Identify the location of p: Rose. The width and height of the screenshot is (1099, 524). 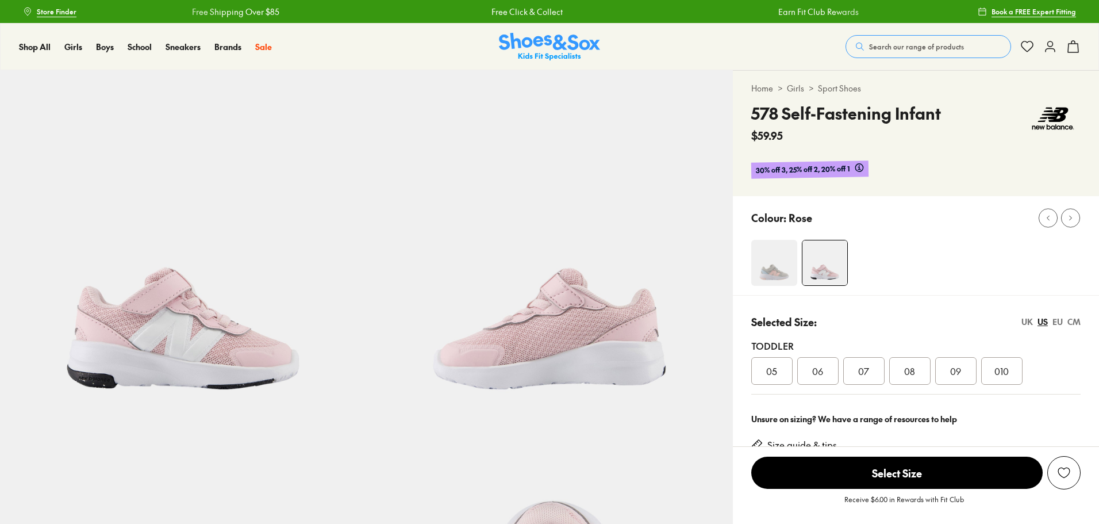
(800, 217).